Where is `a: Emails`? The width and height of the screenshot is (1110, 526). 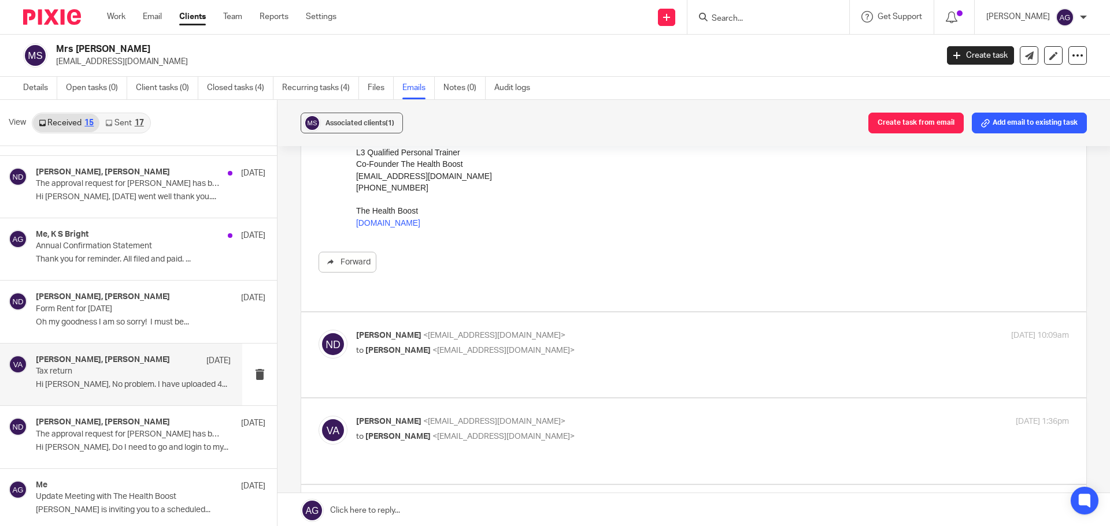
a: Emails is located at coordinates (418, 88).